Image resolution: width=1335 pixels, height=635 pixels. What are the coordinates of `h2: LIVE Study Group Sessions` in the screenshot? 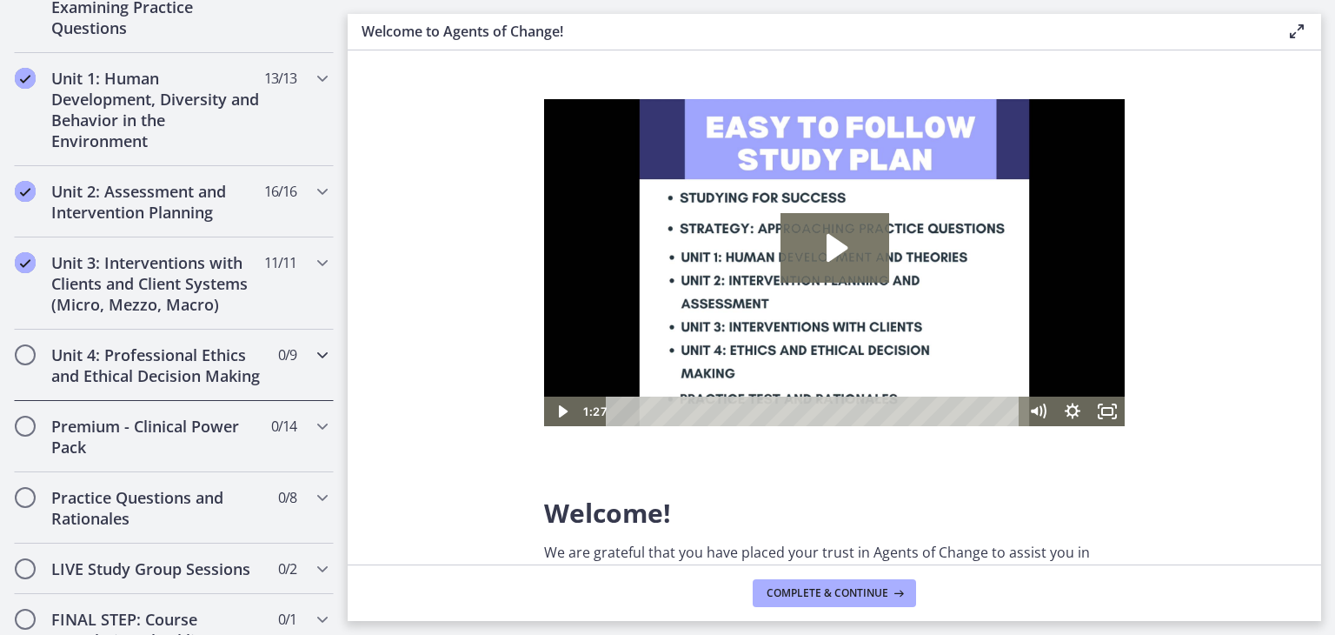 It's located at (157, 569).